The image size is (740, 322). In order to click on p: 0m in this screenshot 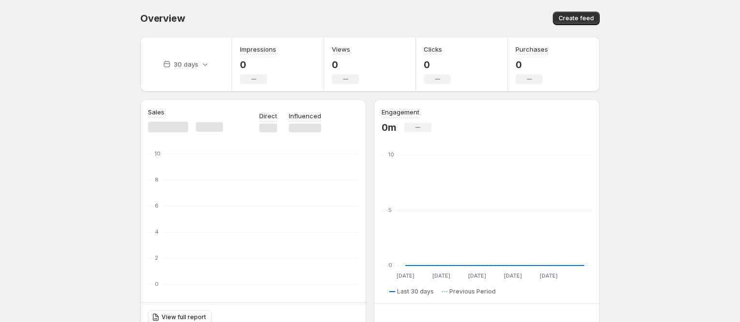, I will do `click(389, 128)`.